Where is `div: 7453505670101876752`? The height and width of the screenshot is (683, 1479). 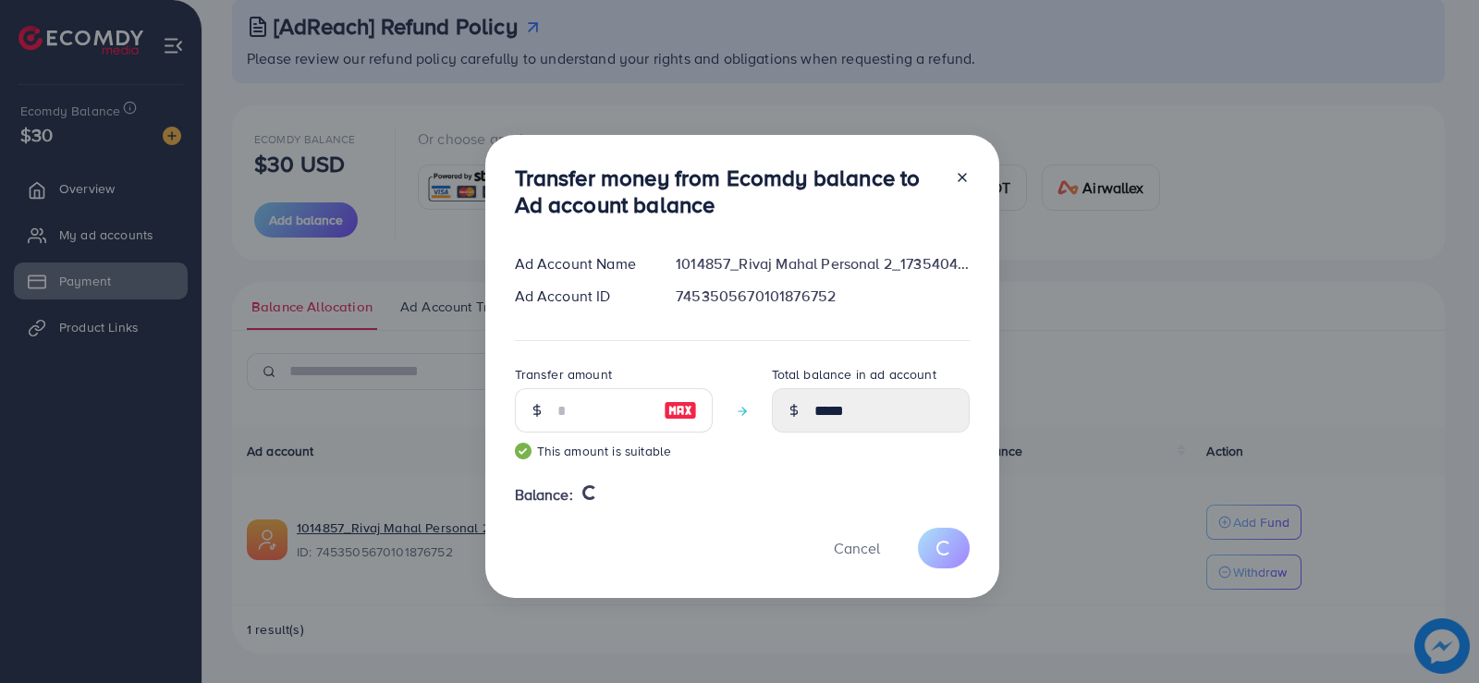
div: 7453505670101876752 is located at coordinates (822, 296).